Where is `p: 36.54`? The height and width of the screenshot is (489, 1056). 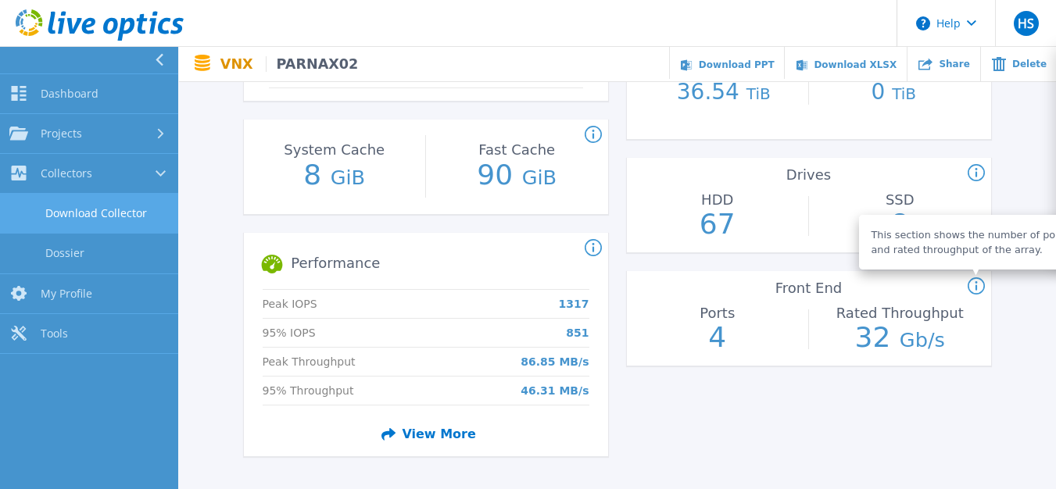
p: 36.54 is located at coordinates (724, 92).